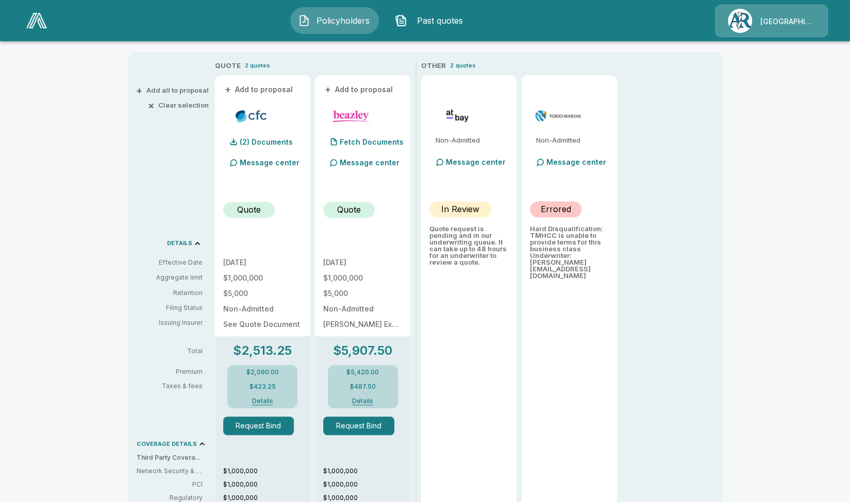 This screenshot has width=850, height=502. I want to click on p: 2 quotes, so click(257, 65).